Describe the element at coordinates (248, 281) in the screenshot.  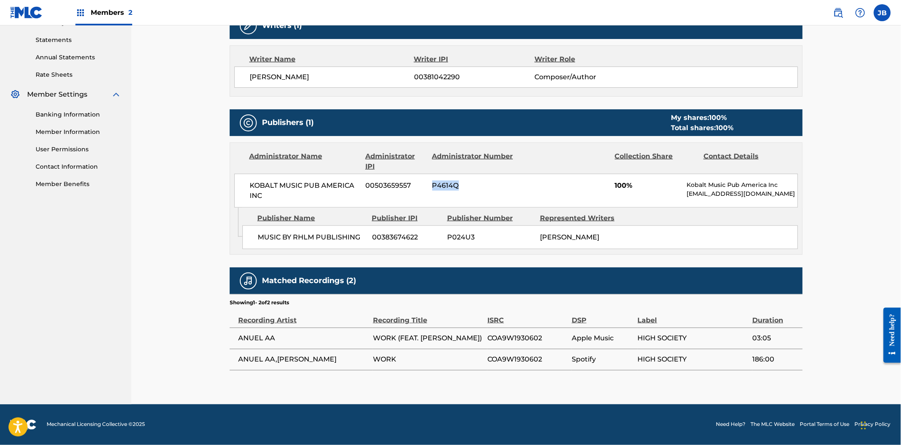
I see `img: Matched Recordings` at that location.